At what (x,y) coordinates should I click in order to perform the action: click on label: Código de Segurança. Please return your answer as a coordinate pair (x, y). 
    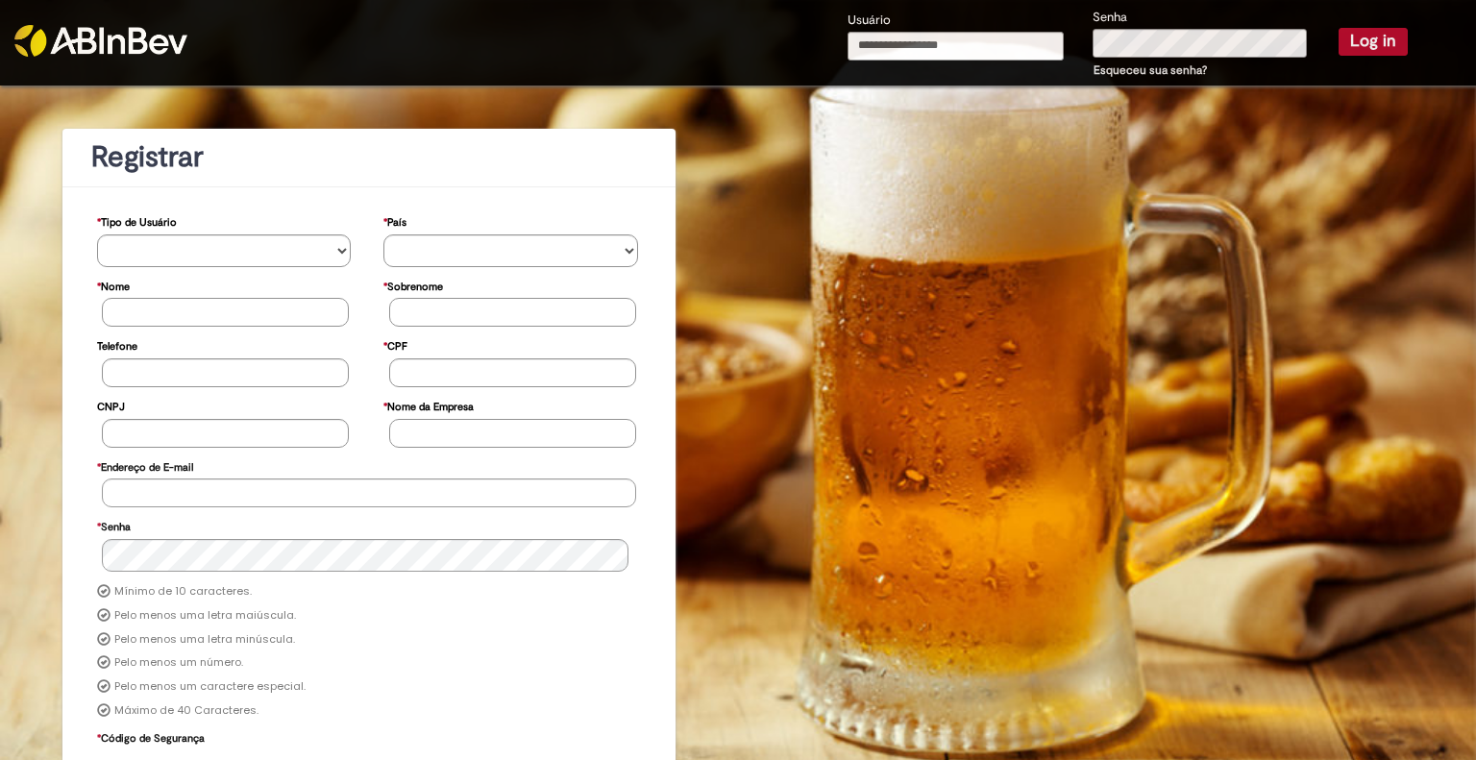
    Looking at the image, I should click on (151, 736).